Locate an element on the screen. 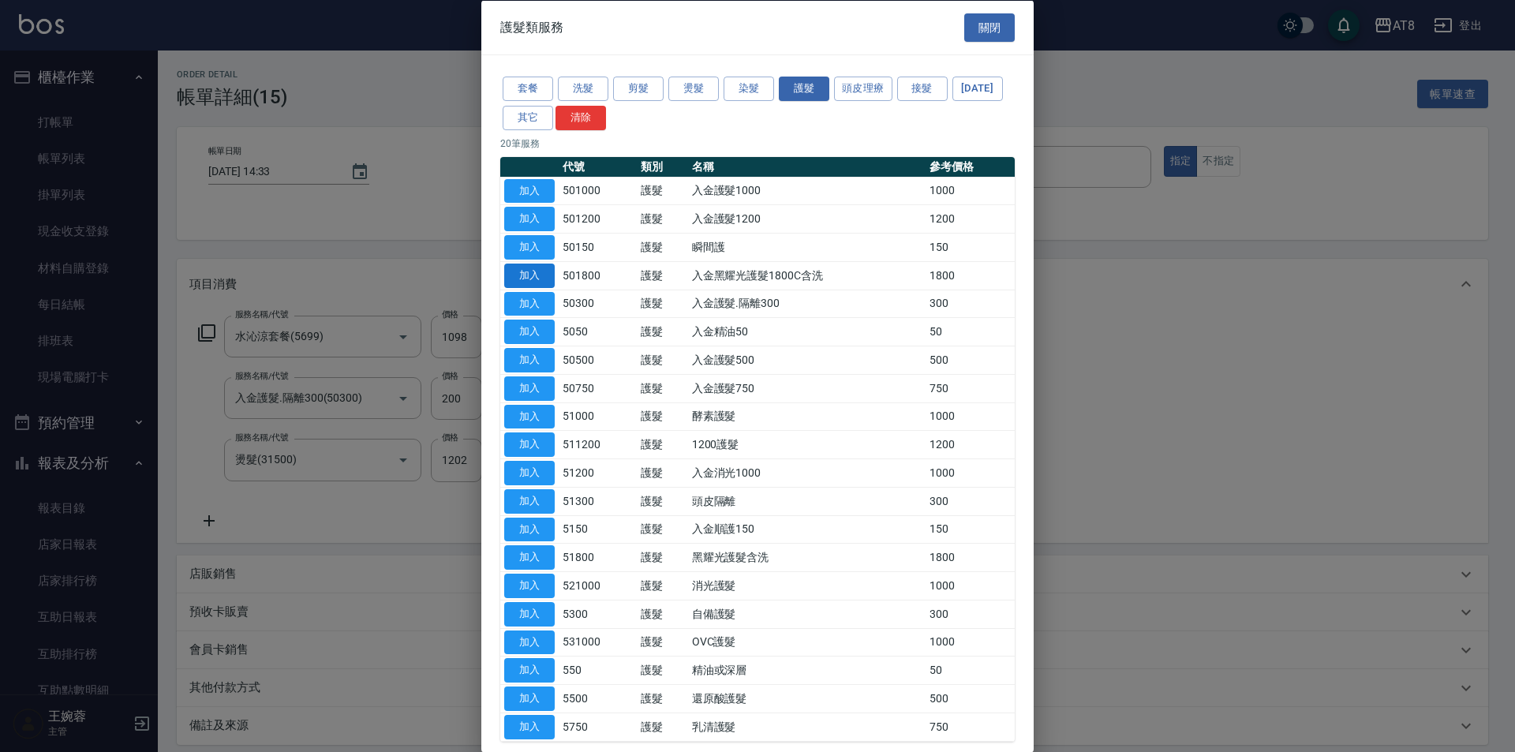  th: 類別 is located at coordinates (662, 166).